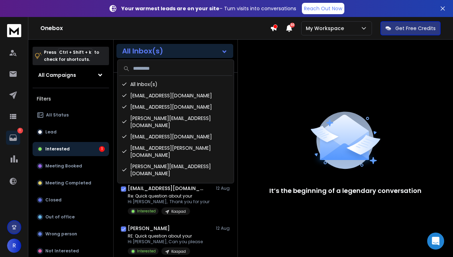 This screenshot has width=453, height=257. I want to click on div: 1, so click(102, 149).